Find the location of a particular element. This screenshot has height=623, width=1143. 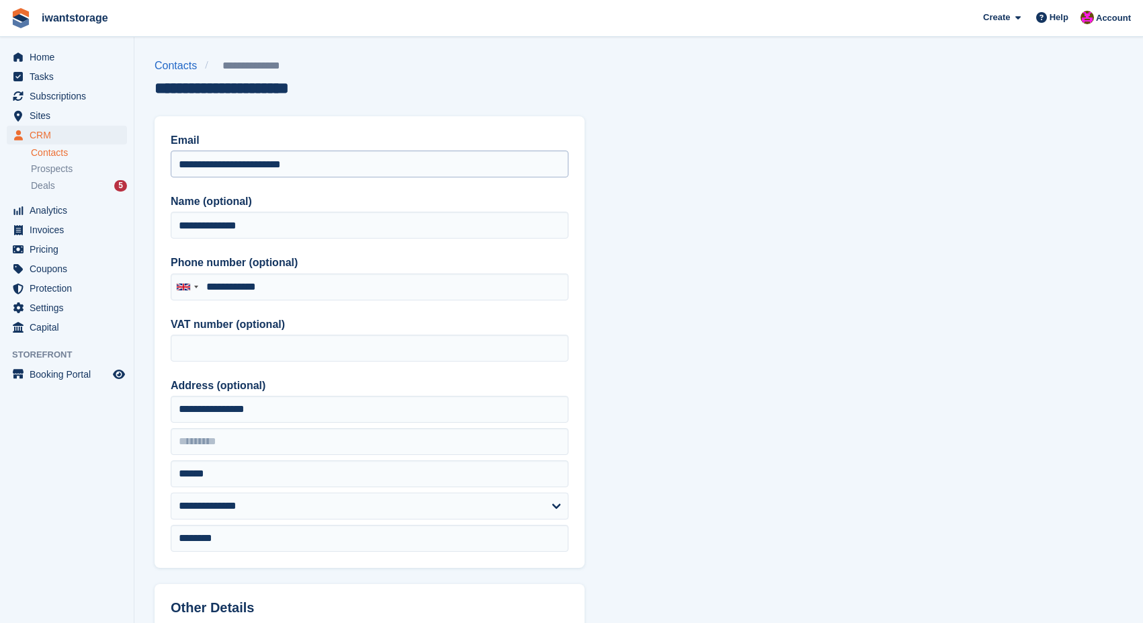

span: Help is located at coordinates (1059, 17).